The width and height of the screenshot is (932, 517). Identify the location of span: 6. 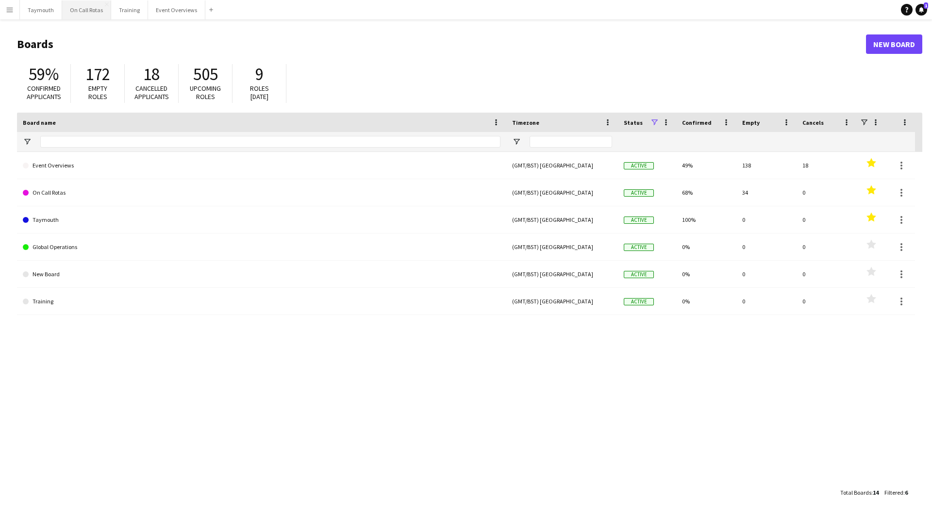
(906, 492).